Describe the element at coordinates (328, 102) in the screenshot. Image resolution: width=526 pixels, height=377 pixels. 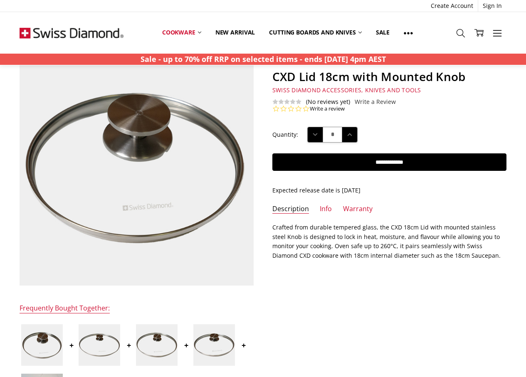
I see `span: (No reviews yet)` at that location.